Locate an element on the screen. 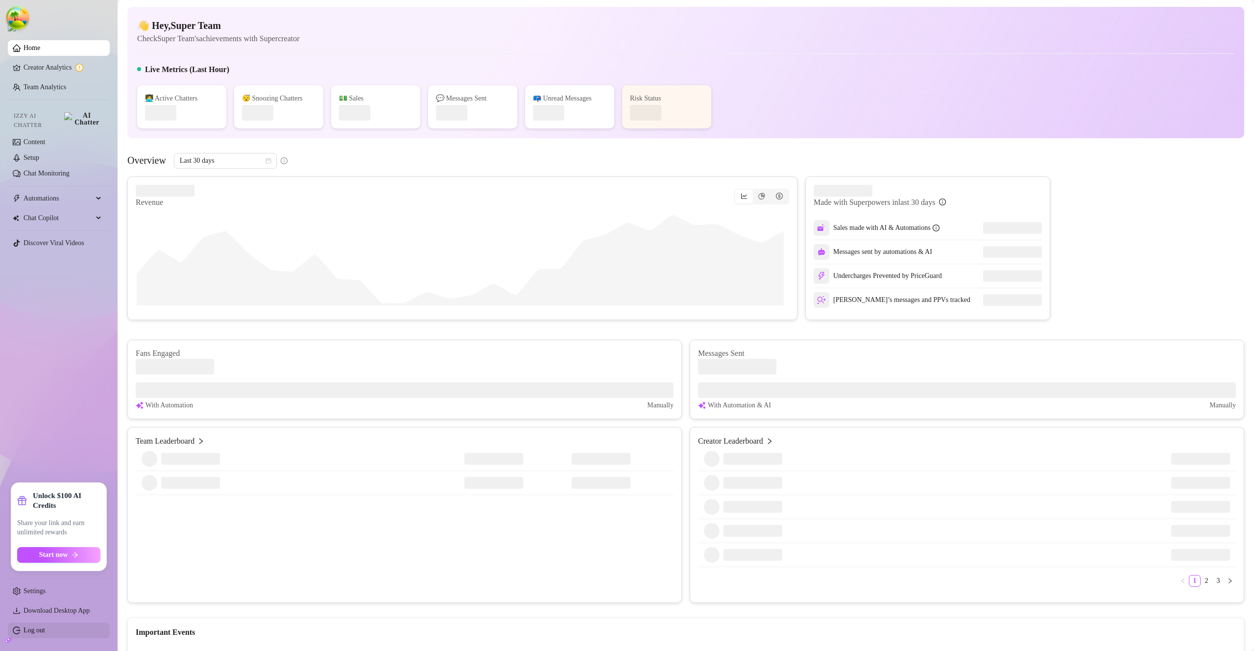 Image resolution: width=1254 pixels, height=651 pixels. span: left is located at coordinates (1183, 581).